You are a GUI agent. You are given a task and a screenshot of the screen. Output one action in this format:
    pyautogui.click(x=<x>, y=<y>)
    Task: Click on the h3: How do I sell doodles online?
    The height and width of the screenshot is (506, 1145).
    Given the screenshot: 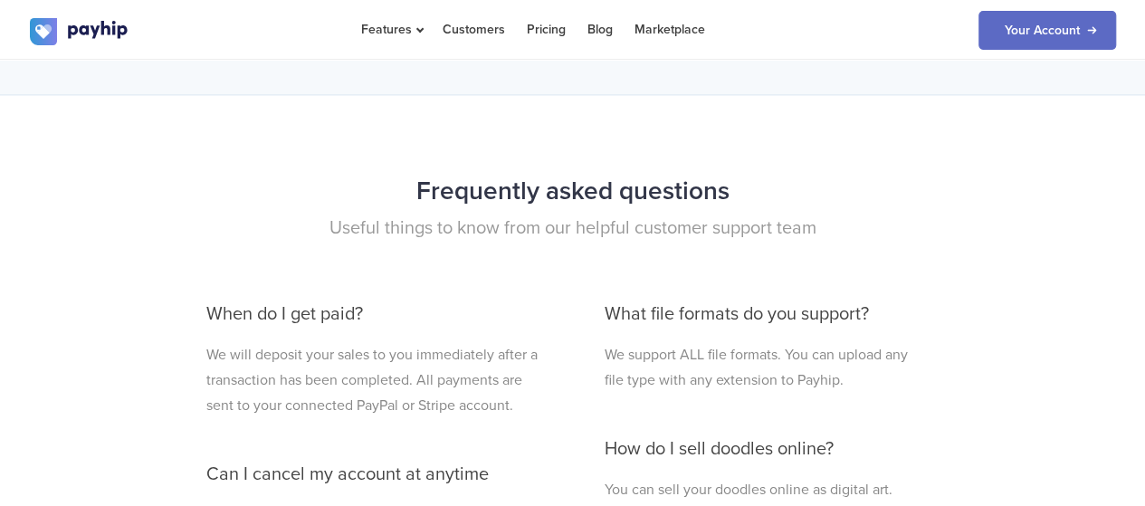 What is the action you would take?
    pyautogui.click(x=764, y=448)
    